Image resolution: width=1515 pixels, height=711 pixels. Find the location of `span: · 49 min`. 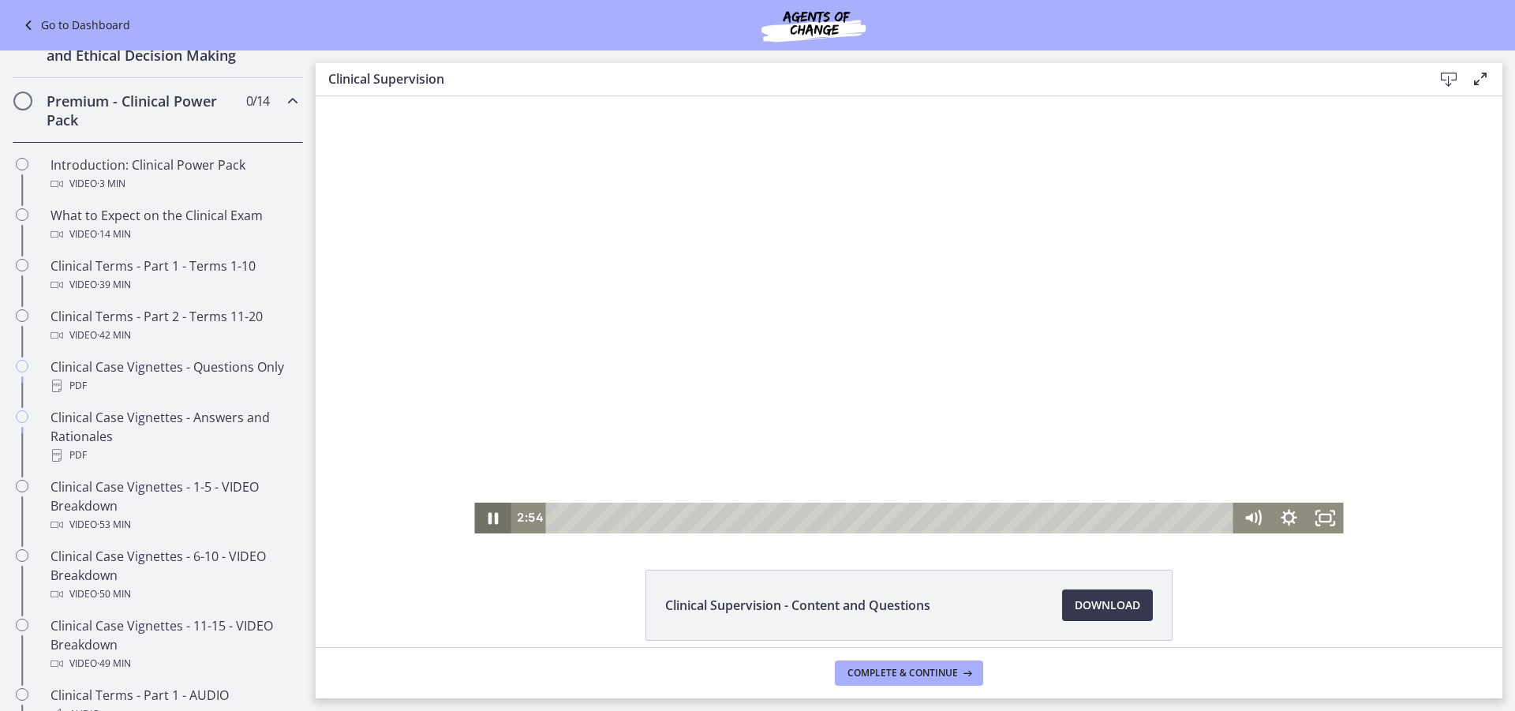

span: · 49 min is located at coordinates (114, 663).